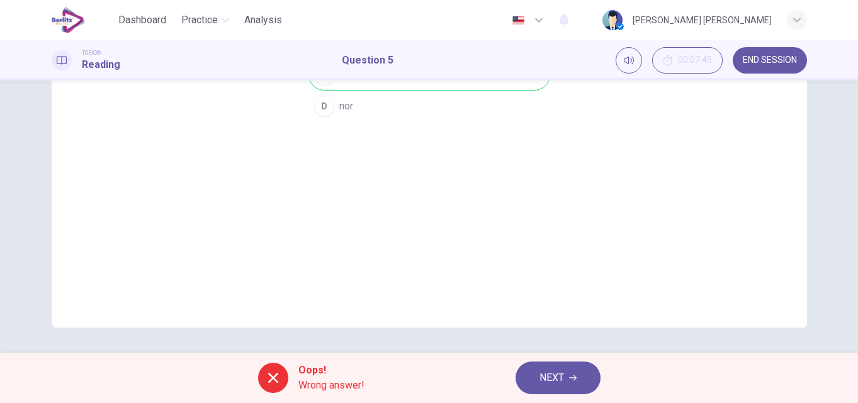 Image resolution: width=858 pixels, height=403 pixels. Describe the element at coordinates (629, 60) in the screenshot. I see `div: Mute` at that location.